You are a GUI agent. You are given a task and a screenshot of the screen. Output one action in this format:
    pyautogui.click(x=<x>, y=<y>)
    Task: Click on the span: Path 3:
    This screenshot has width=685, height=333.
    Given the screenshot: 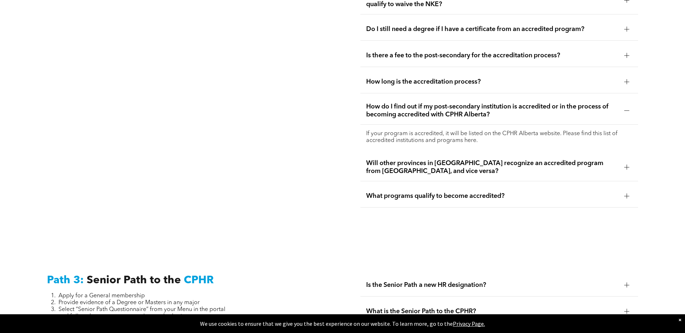 What is the action you would take?
    pyautogui.click(x=65, y=281)
    